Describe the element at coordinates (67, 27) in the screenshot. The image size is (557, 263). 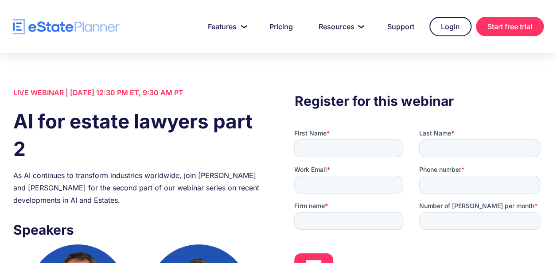
I see `a: home` at that location.